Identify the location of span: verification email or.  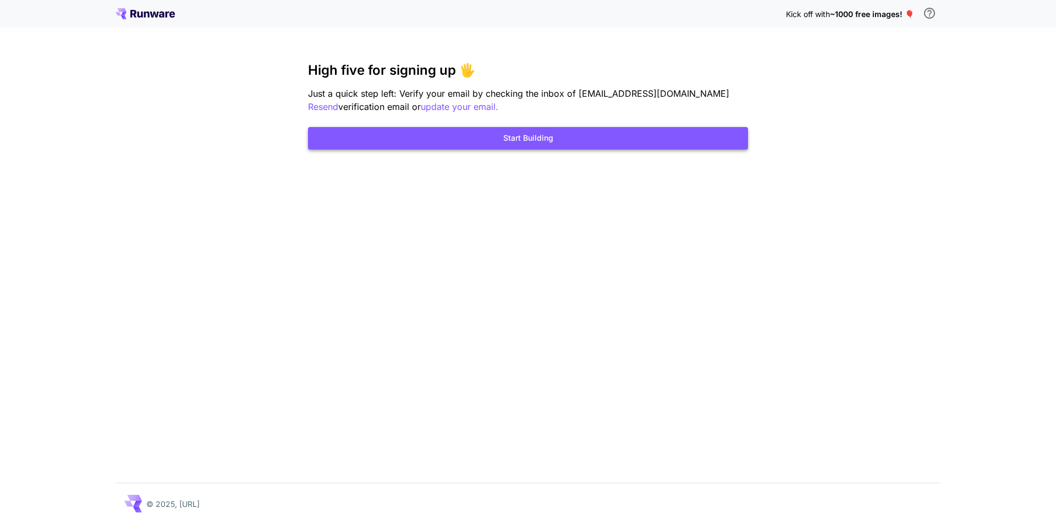
(379, 107).